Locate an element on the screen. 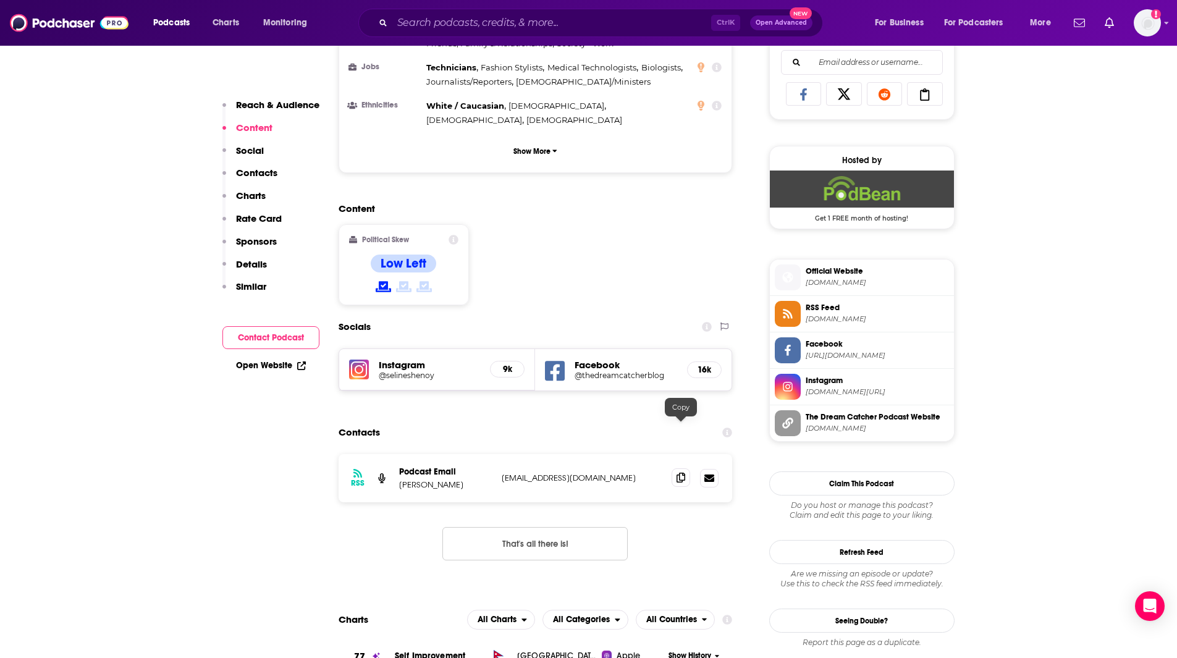 The image size is (1177, 658). button: Show profile menu is located at coordinates (1147, 23).